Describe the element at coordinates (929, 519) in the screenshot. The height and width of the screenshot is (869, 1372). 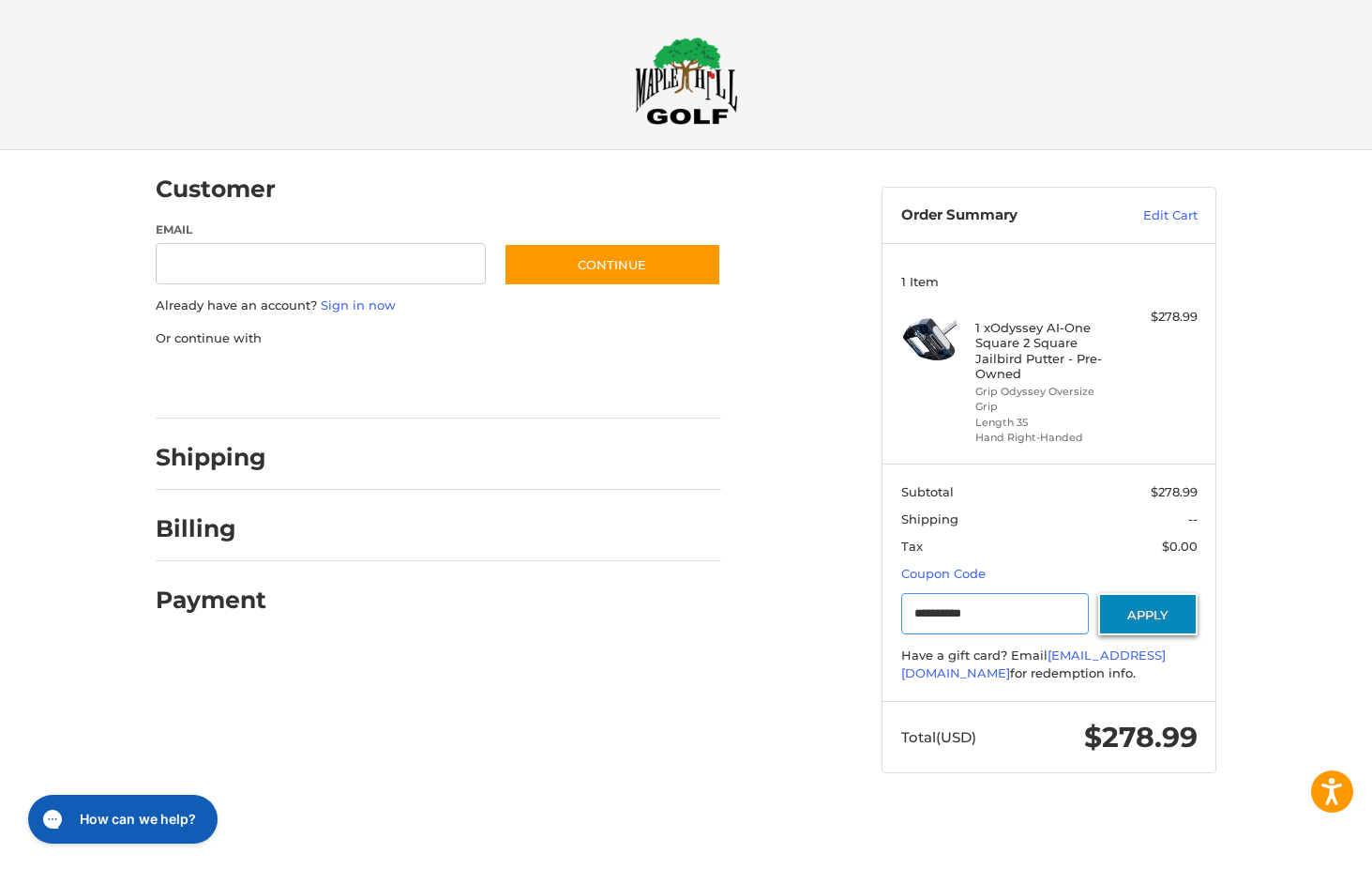
I see `span: Shipping` at that location.